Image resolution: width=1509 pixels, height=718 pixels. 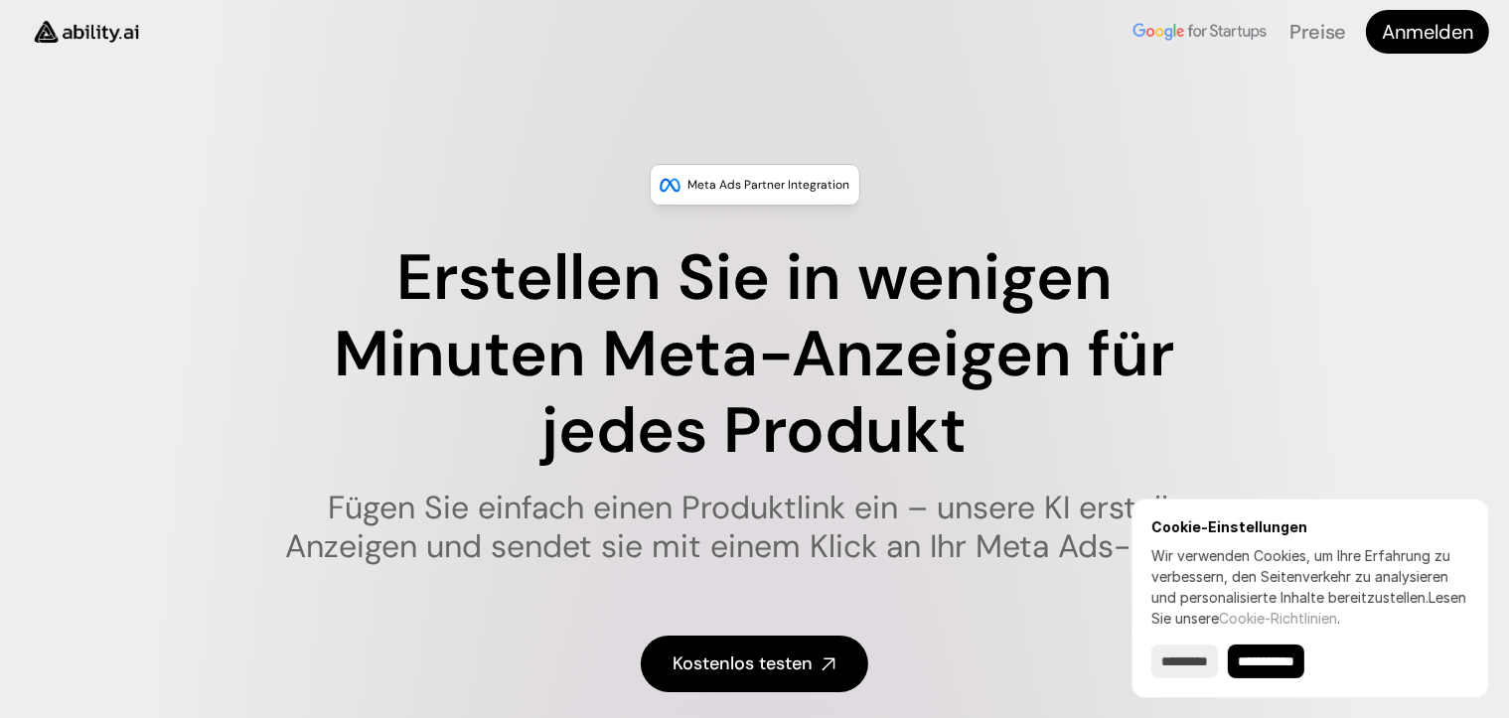 I want to click on font: Meta Ads Partner Integration, so click(x=769, y=185).